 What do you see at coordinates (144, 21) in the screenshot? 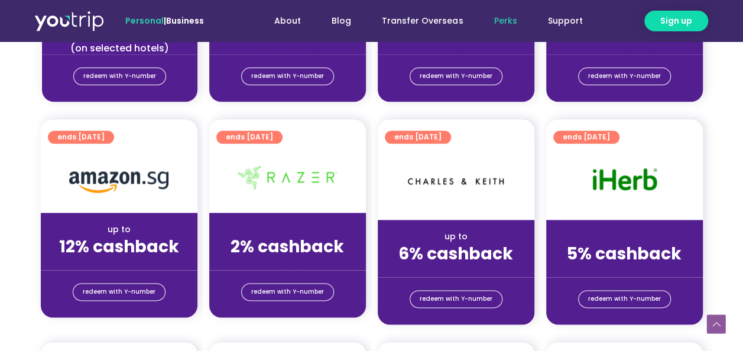
I see `span: Personal` at bounding box center [144, 21].